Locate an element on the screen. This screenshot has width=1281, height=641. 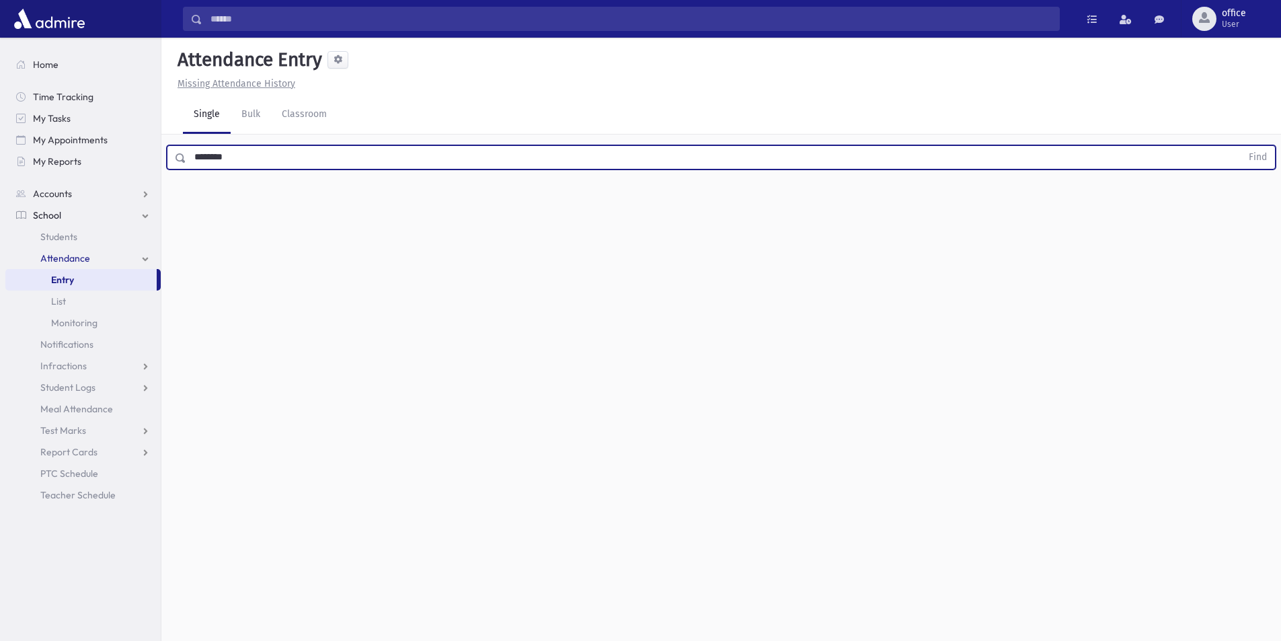
a: Student Logs is located at coordinates (83, 387).